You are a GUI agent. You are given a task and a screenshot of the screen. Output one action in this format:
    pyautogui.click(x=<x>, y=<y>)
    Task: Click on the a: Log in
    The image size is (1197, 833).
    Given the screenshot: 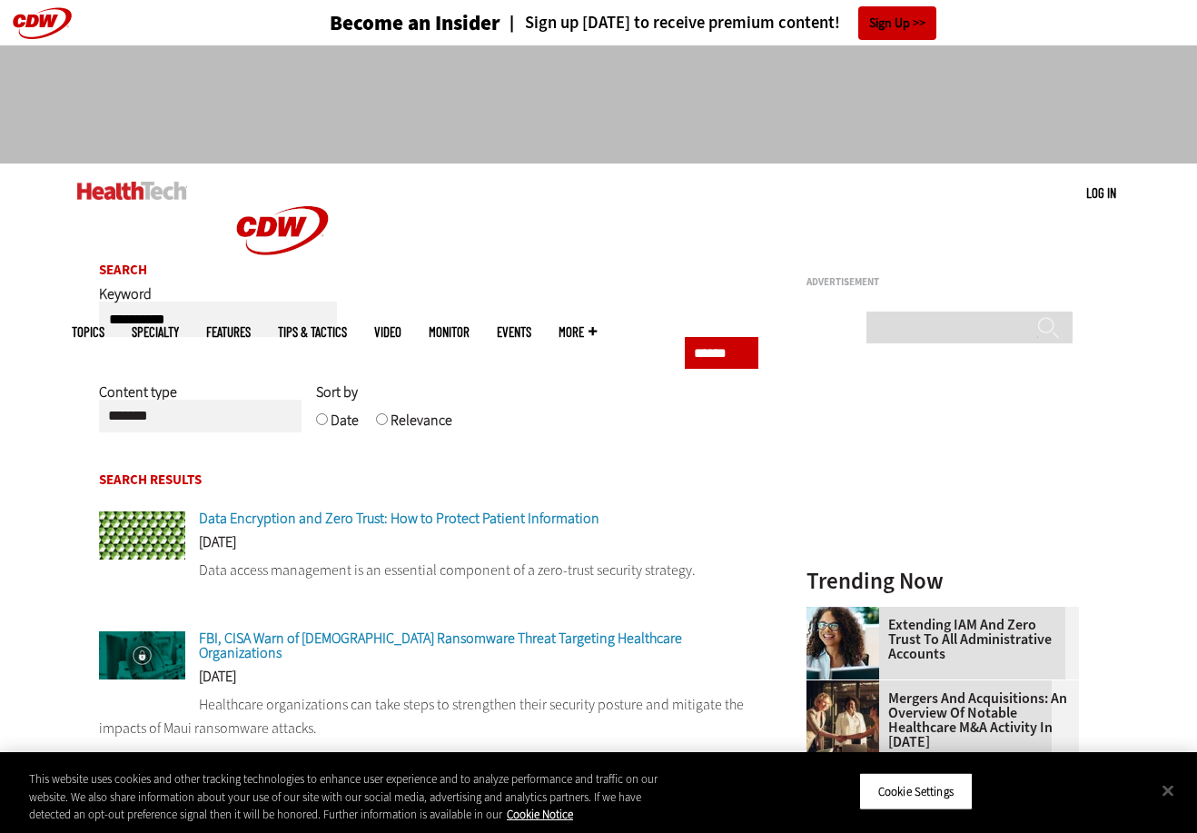 What is the action you would take?
    pyautogui.click(x=1101, y=193)
    